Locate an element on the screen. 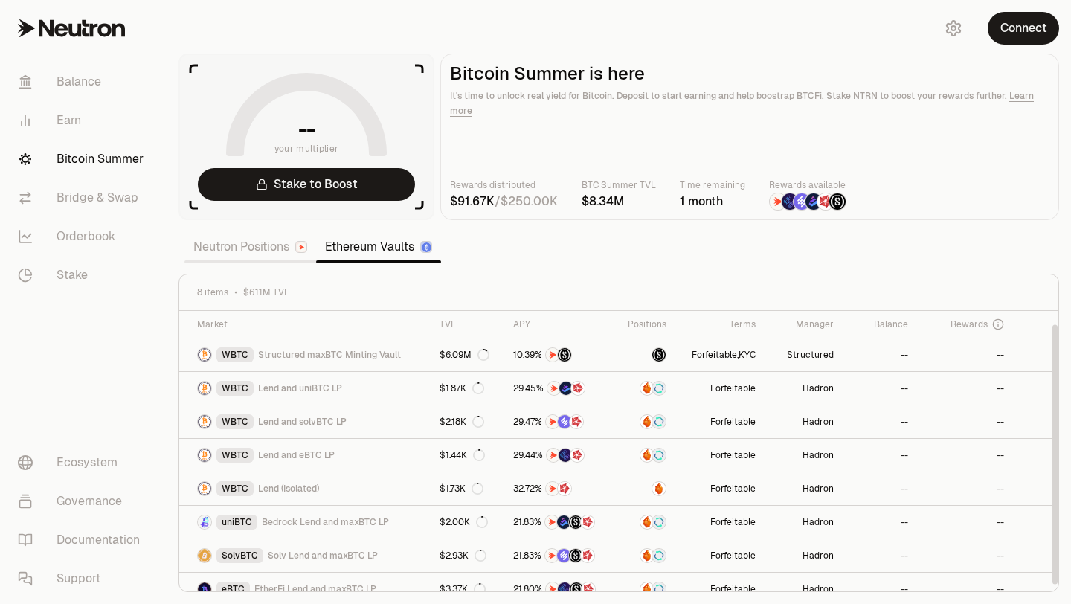 This screenshot has width=1071, height=604. a: WBTC LogoWBTCStructured maxBTC Minting Vault is located at coordinates (305, 355).